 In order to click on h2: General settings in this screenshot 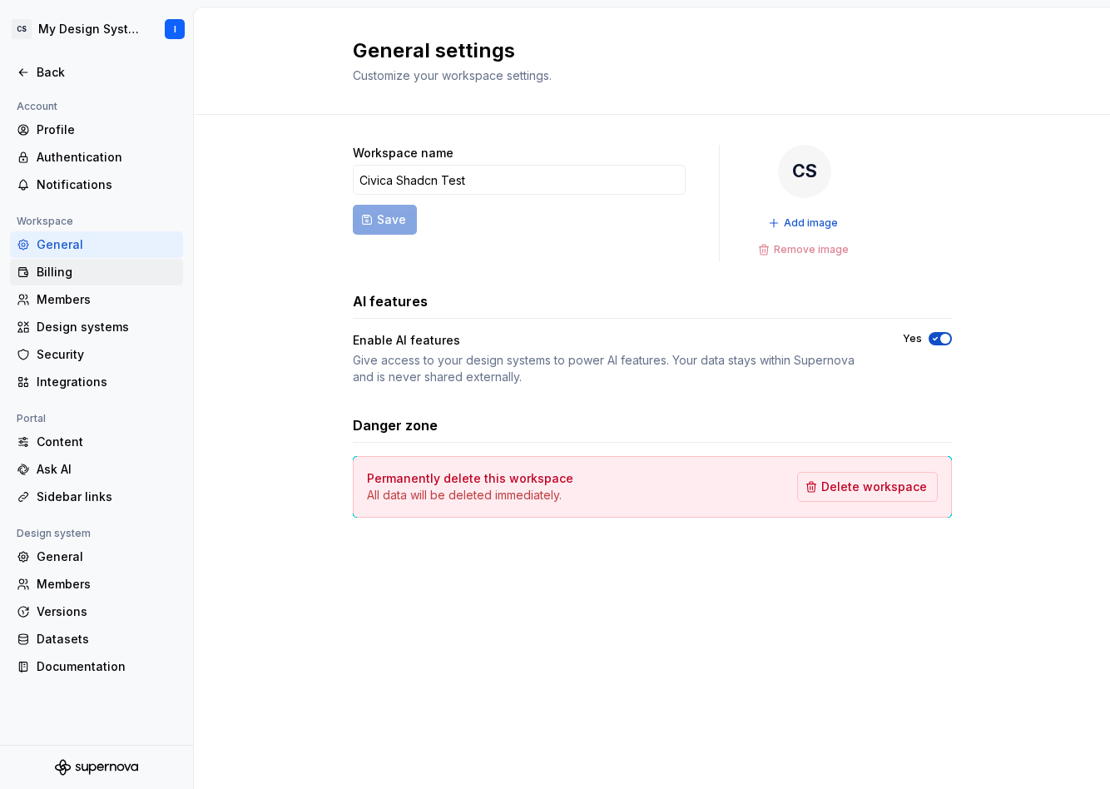, I will do `click(642, 51)`.